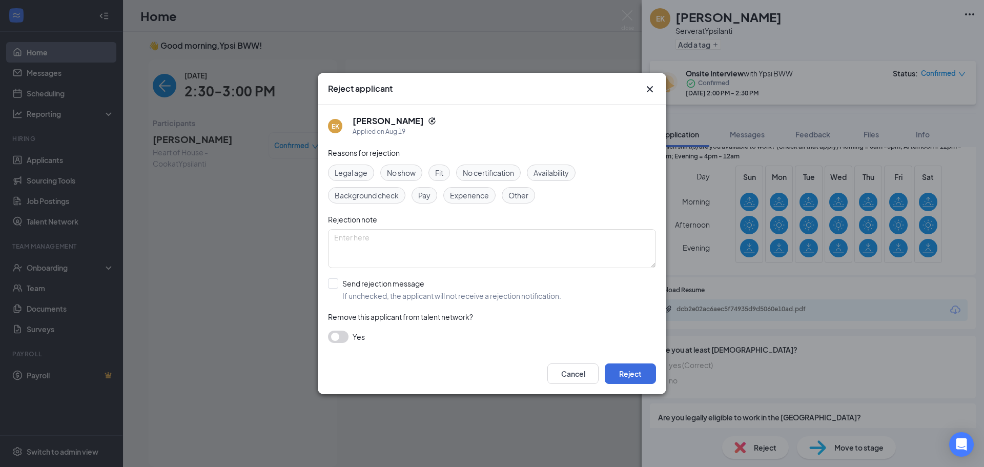 The image size is (984, 467). I want to click on span: No show, so click(401, 173).